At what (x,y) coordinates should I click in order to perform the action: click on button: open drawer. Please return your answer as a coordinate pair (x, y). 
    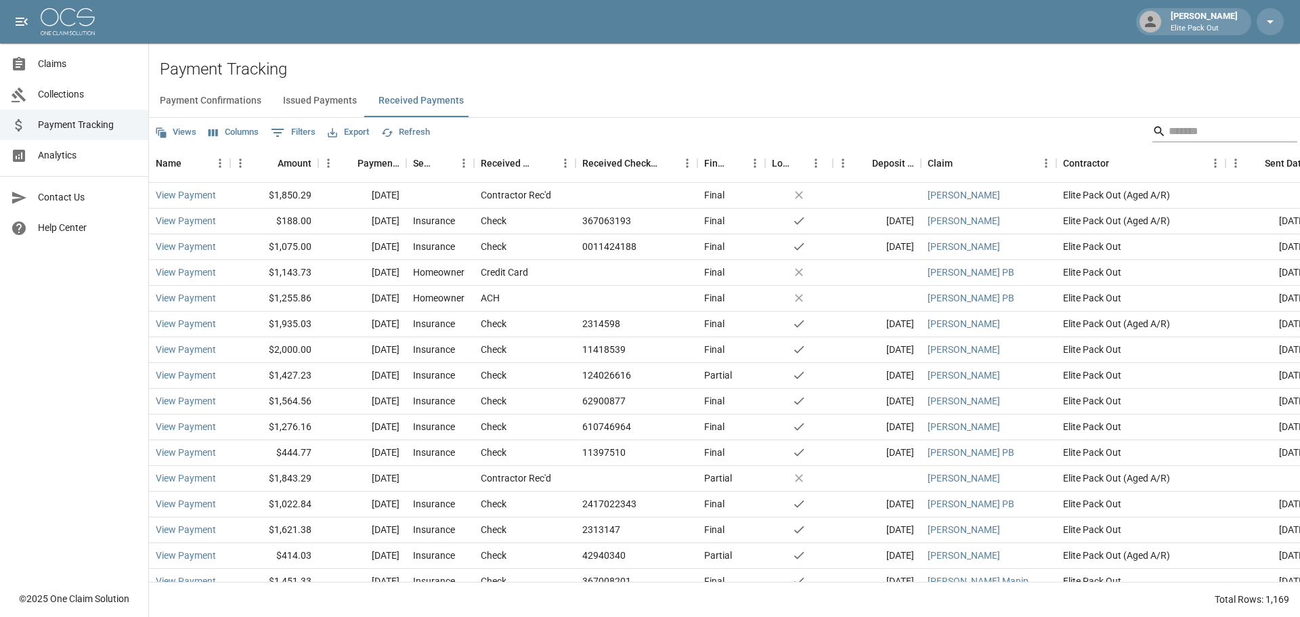
    Looking at the image, I should click on (22, 22).